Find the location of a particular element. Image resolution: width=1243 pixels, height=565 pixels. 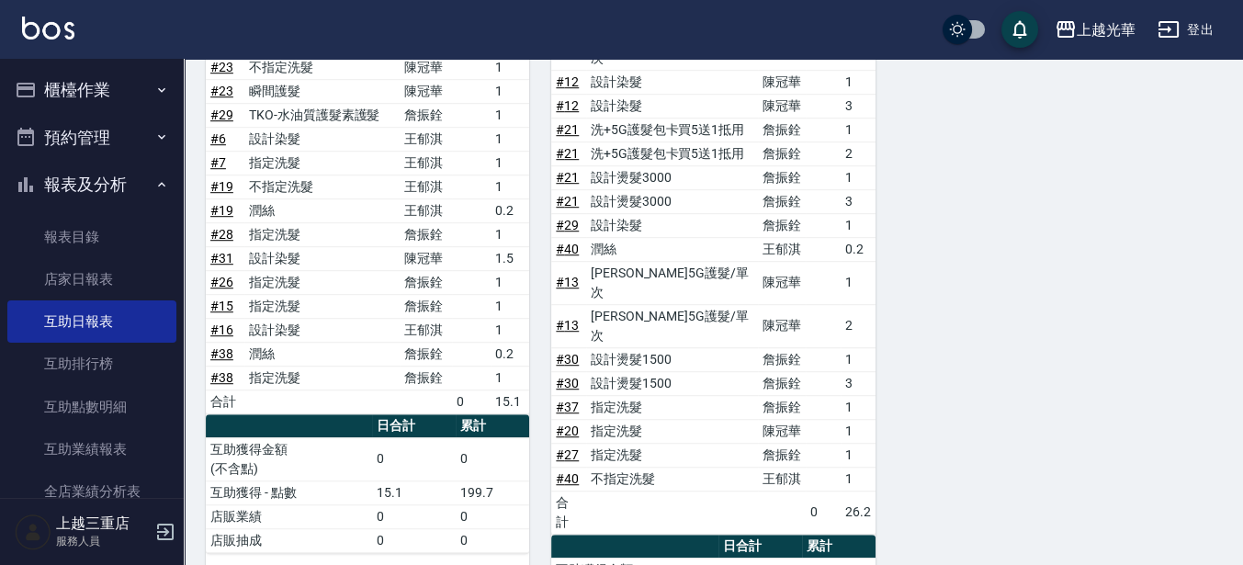

a: #16 is located at coordinates (221, 330).